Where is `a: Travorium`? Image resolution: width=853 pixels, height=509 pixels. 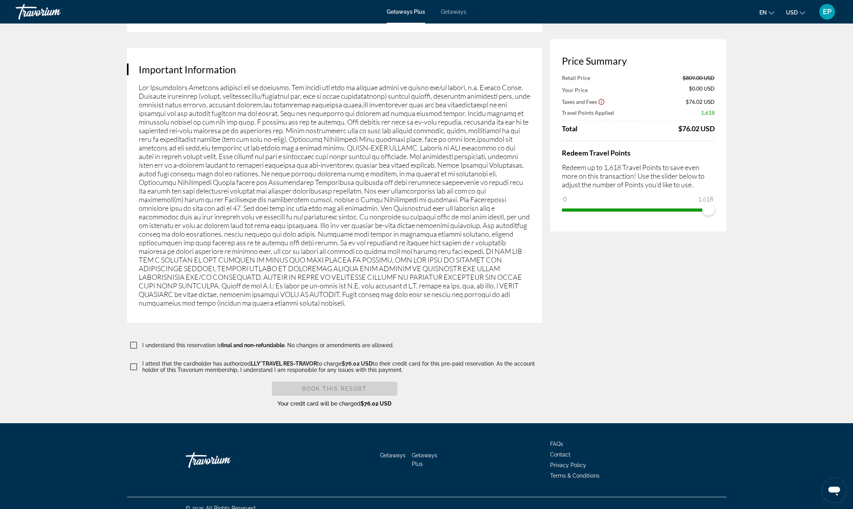
a: Travorium is located at coordinates (55, 12).